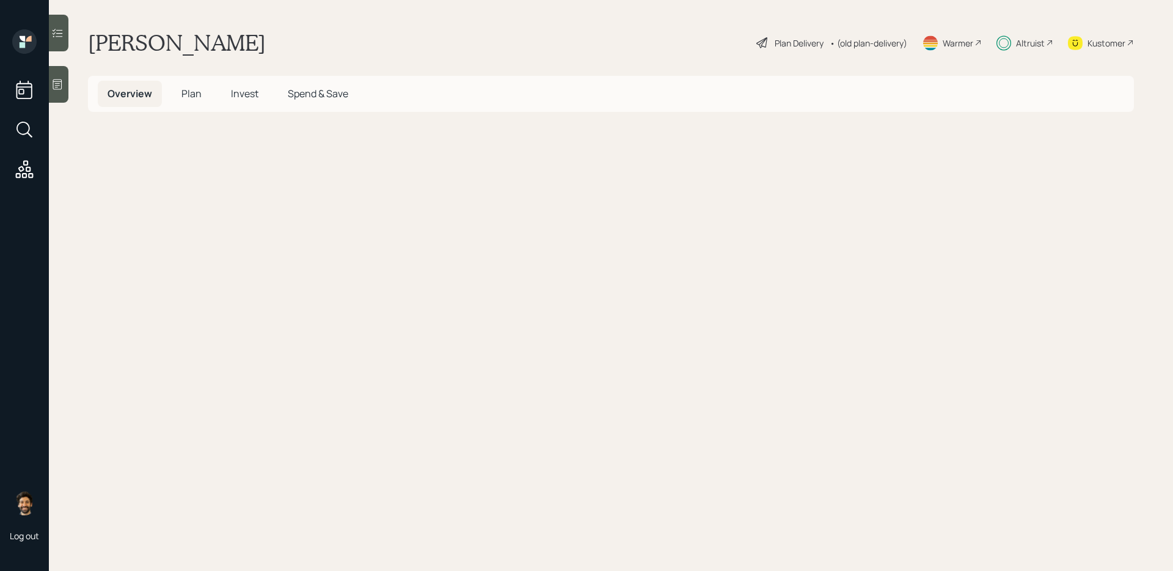 This screenshot has height=571, width=1173. What do you see at coordinates (24, 503) in the screenshot?
I see `img: eric-schwartz-headshot.png` at bounding box center [24, 503].